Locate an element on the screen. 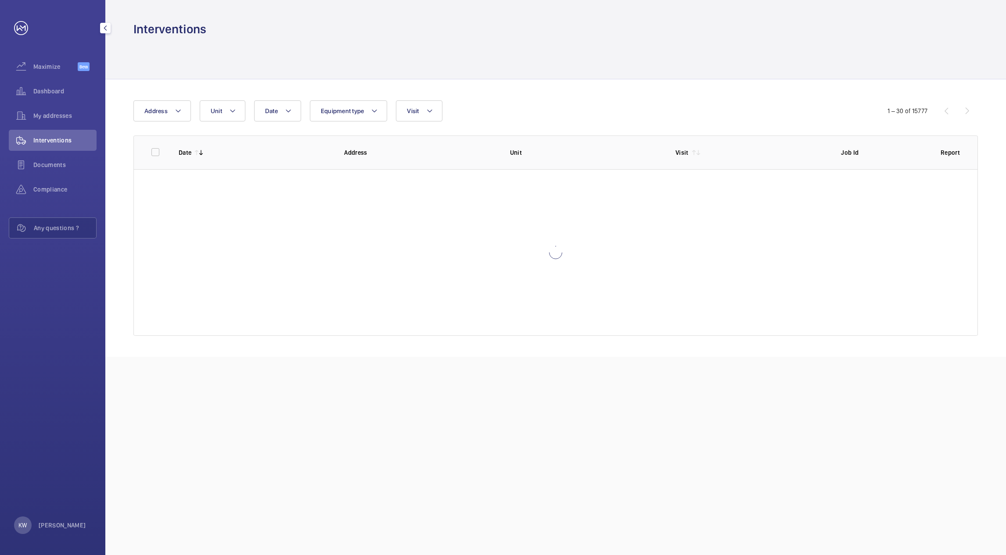  button: Date is located at coordinates (277, 111).